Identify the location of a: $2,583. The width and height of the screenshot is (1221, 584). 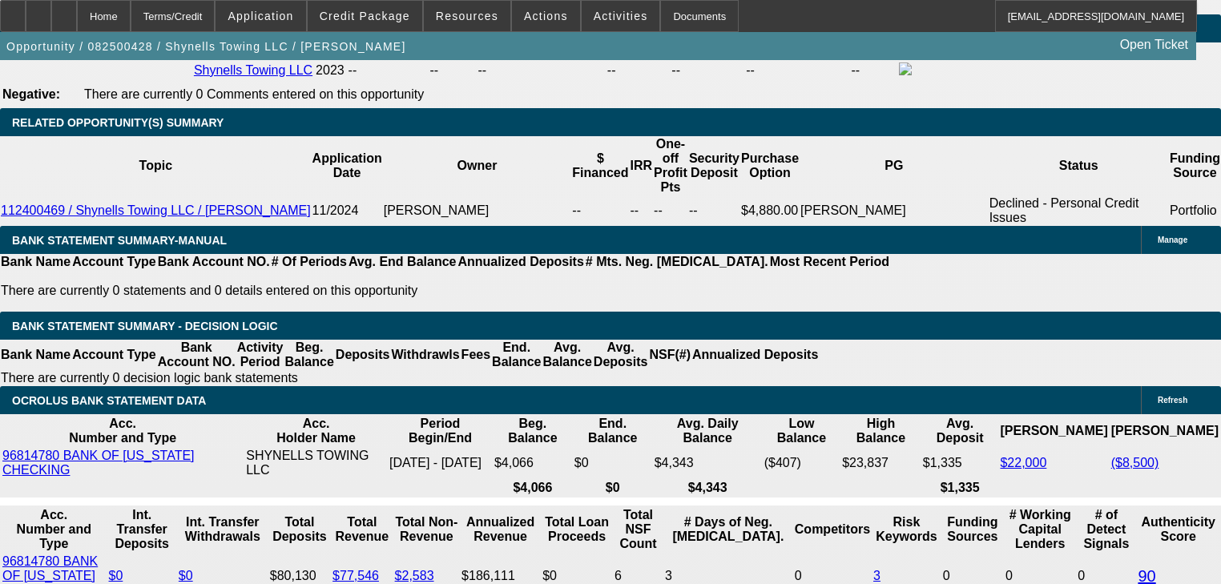
(414, 575).